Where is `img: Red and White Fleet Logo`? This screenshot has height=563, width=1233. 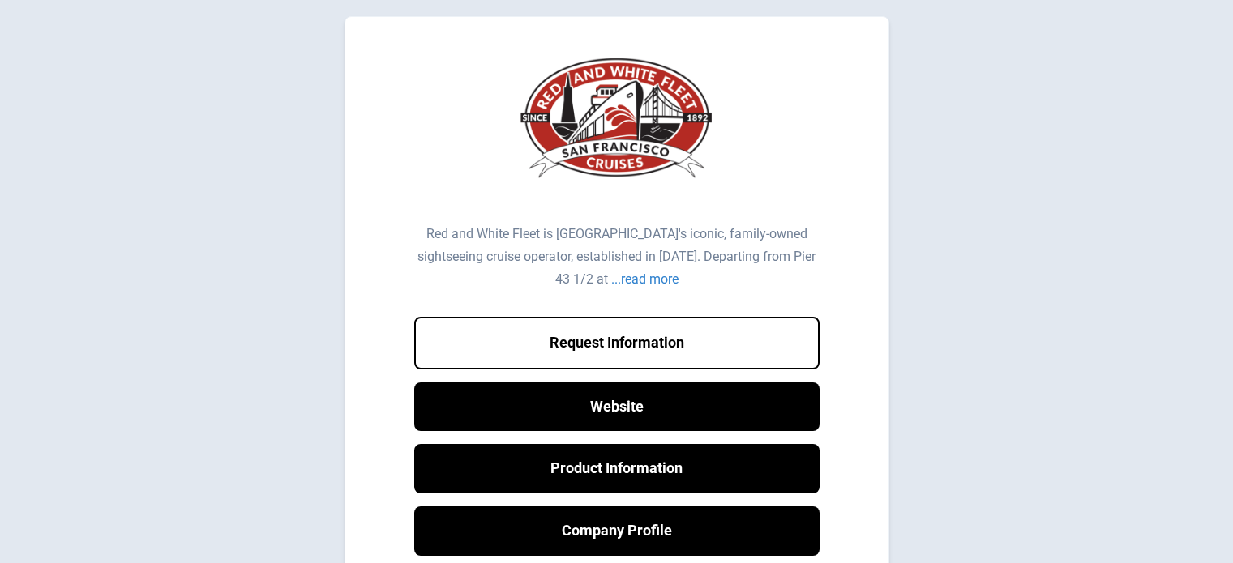 img: Red and White Fleet Logo is located at coordinates (617, 118).